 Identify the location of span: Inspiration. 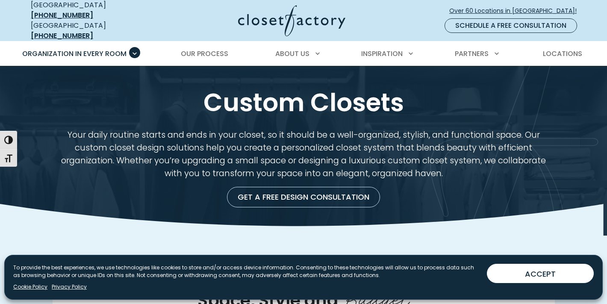
(382, 53).